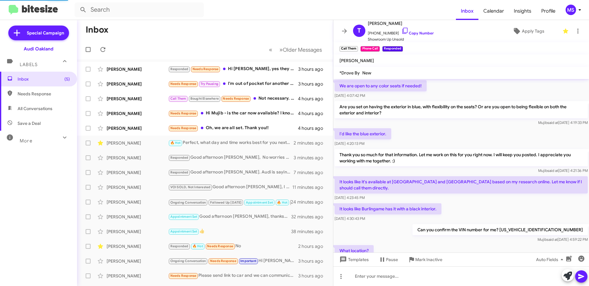 This screenshot has width=589, height=286. Describe the element at coordinates (366, 73) in the screenshot. I see `span: New` at that location.